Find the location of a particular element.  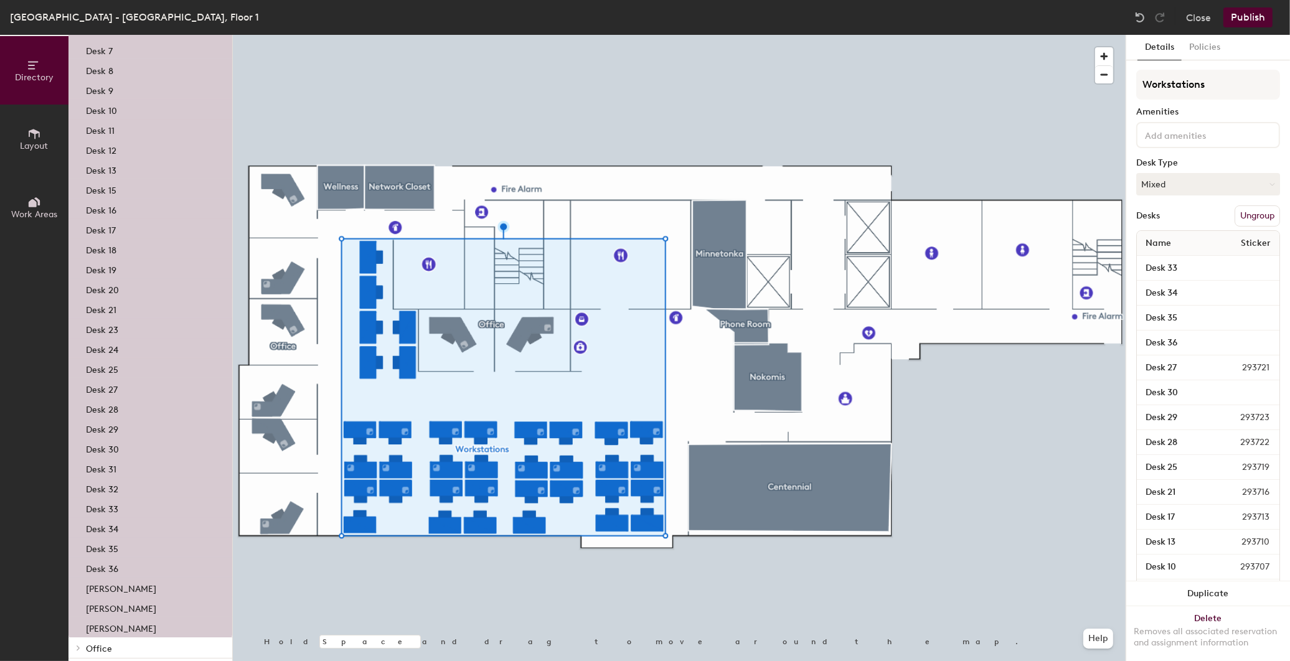

button: Mixed is located at coordinates (1208, 184).